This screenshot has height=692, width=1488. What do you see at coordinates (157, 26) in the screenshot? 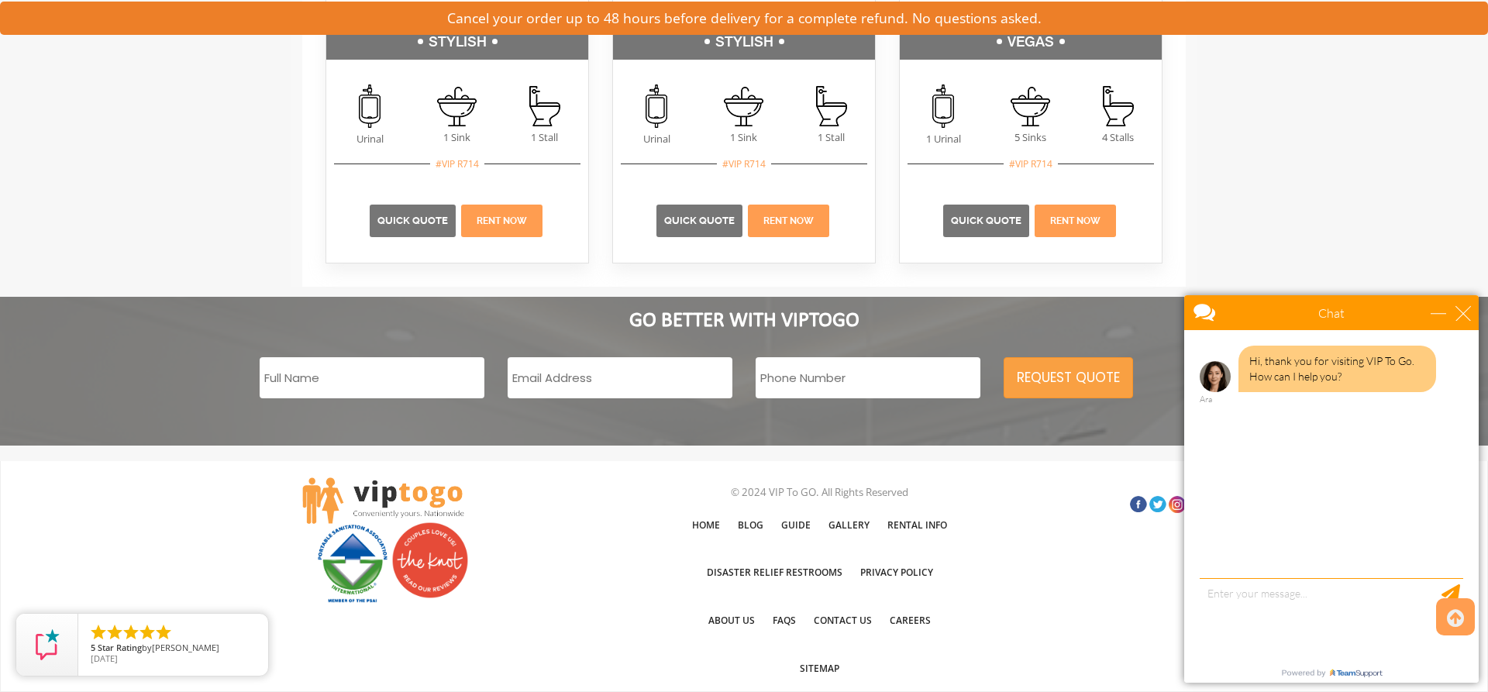
I see `div: Chat` at bounding box center [157, 26].